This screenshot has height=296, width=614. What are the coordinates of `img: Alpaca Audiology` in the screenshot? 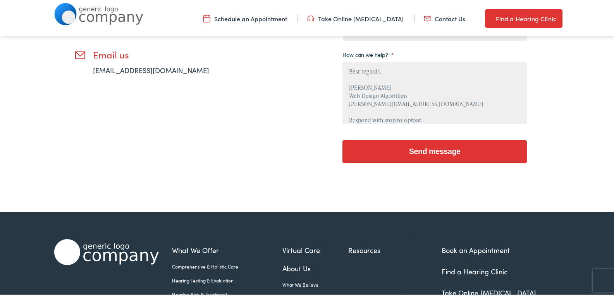 It's located at (106, 250).